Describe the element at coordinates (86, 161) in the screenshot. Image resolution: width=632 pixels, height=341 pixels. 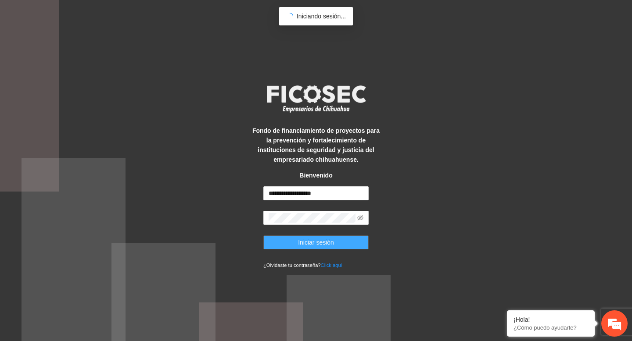
I see `span: Estamos en línea.` at that location.